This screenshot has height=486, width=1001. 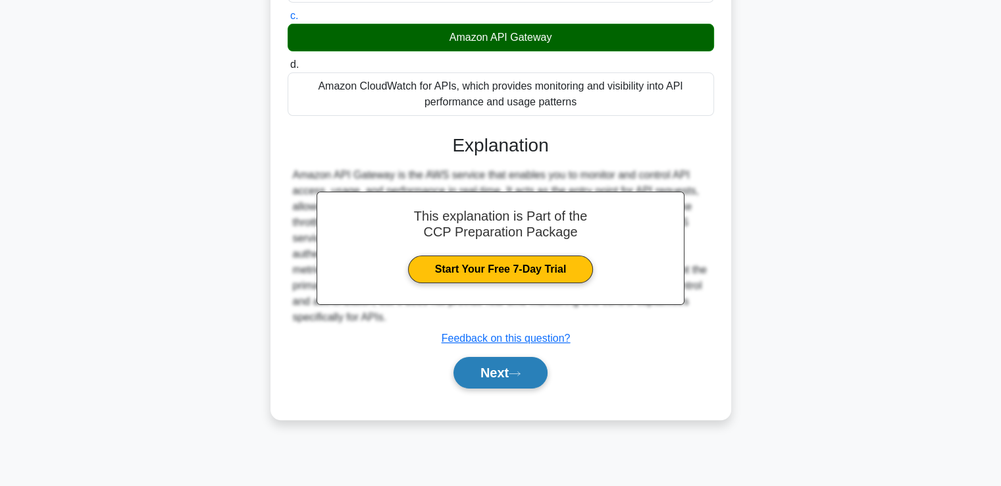 I want to click on a: Start Your Free 7-Day Trial, so click(x=500, y=269).